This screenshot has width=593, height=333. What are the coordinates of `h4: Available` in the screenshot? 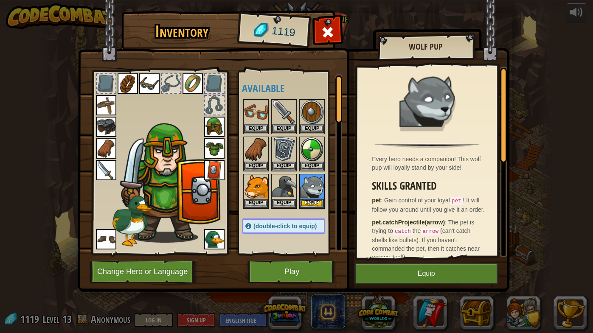 It's located at (292, 88).